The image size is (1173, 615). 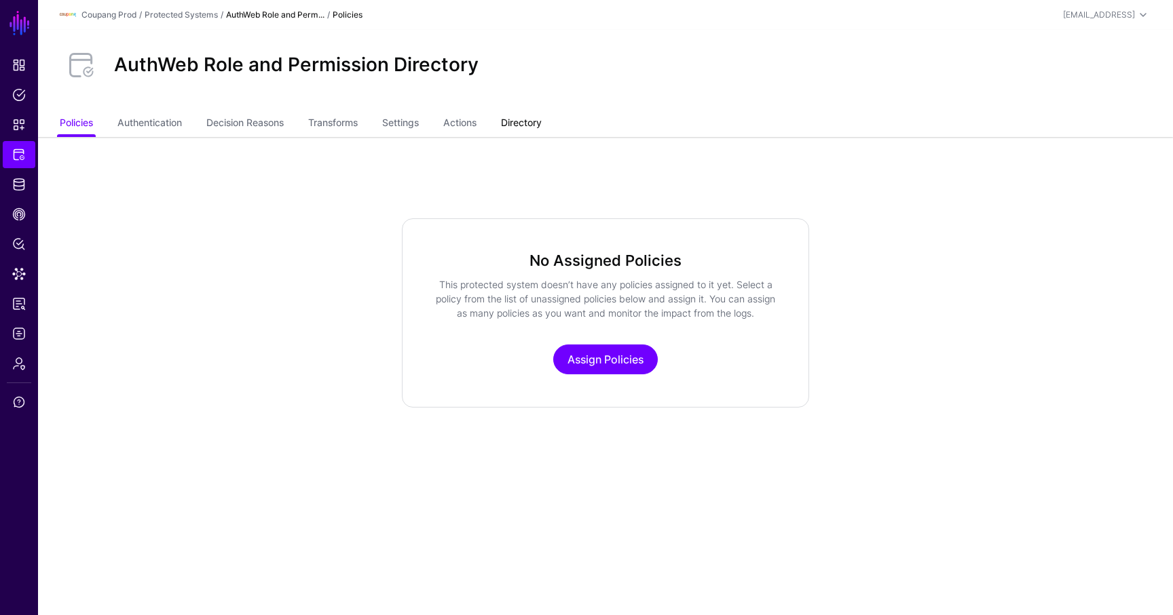 What do you see at coordinates (109, 14) in the screenshot?
I see `a: Coupang Prod` at bounding box center [109, 14].